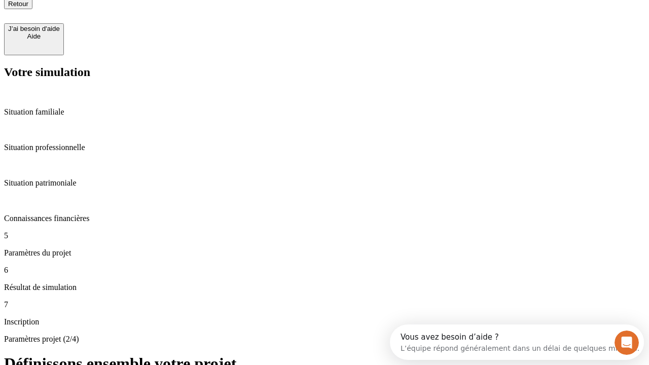  What do you see at coordinates (324, 270) in the screenshot?
I see `p: 6` at bounding box center [324, 270].